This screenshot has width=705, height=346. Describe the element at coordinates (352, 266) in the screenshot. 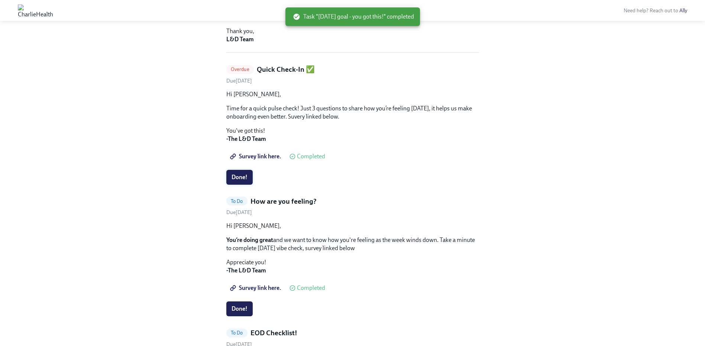

I see `p: Appreciate you!` at that location.